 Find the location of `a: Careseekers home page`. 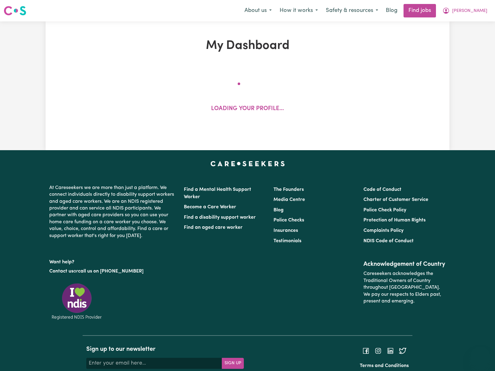

a: Careseekers home page is located at coordinates (247, 164).